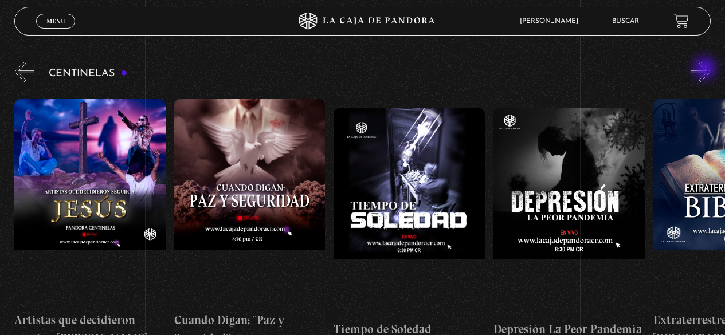 Image resolution: width=725 pixels, height=335 pixels. Describe the element at coordinates (56, 21) in the screenshot. I see `span: Menu` at that location.